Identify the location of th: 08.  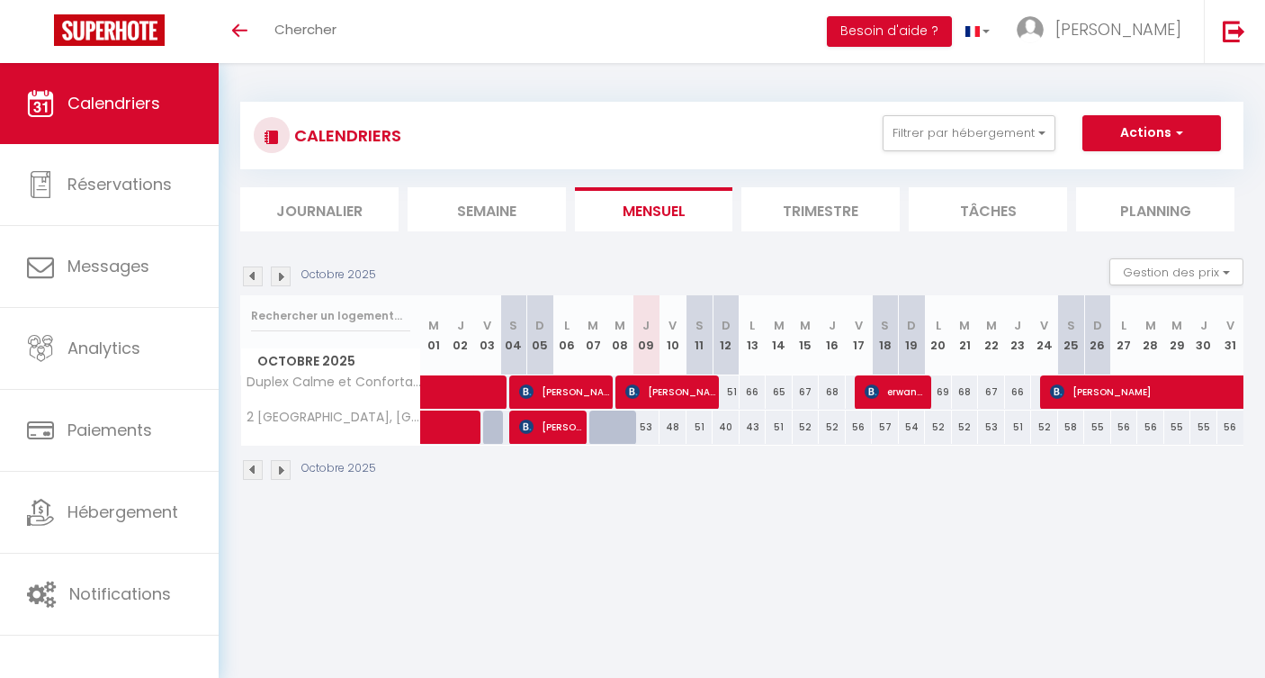
(620, 335).